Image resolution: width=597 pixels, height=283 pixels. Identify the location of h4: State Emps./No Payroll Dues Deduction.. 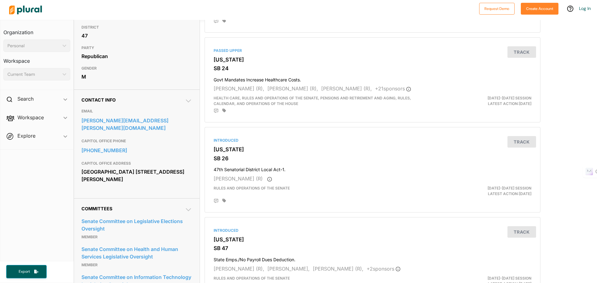
(372, 258).